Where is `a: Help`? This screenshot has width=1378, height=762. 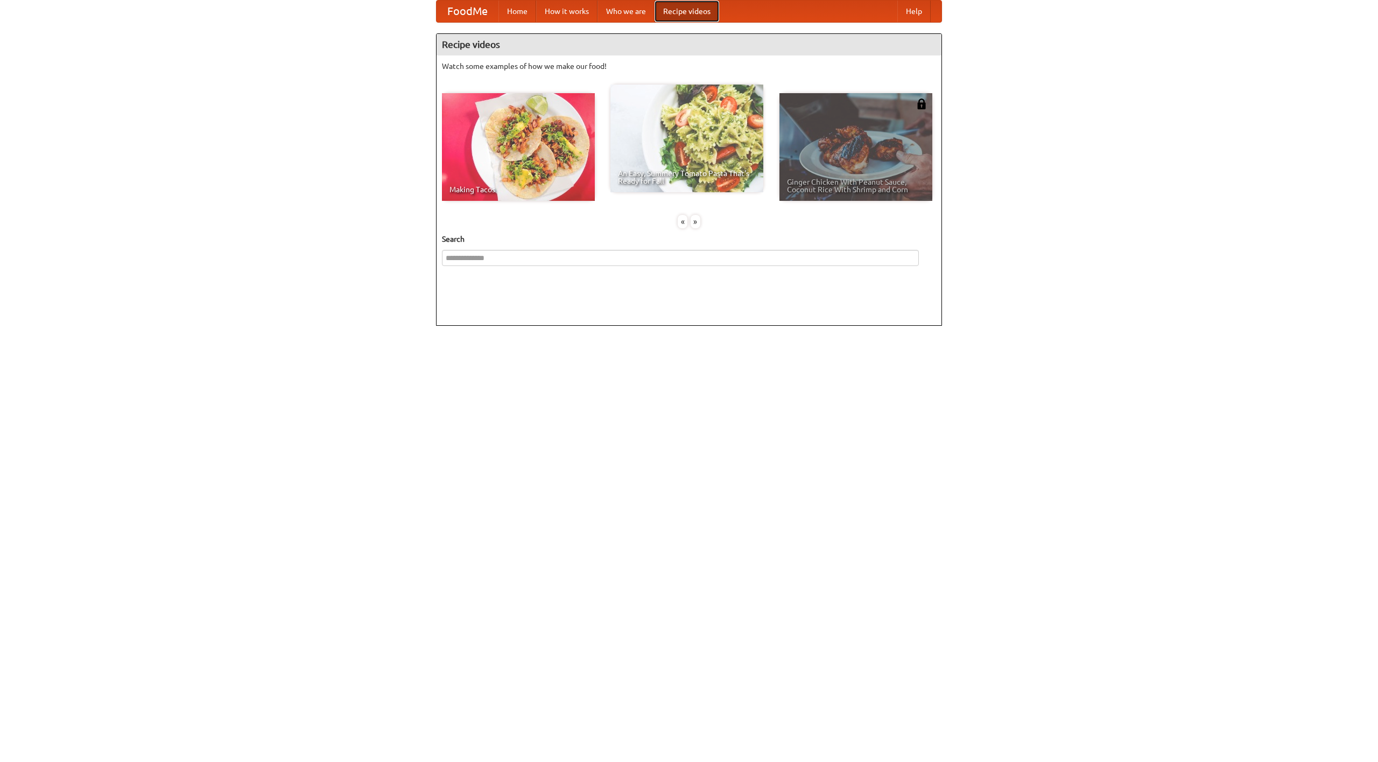 a: Help is located at coordinates (914, 11).